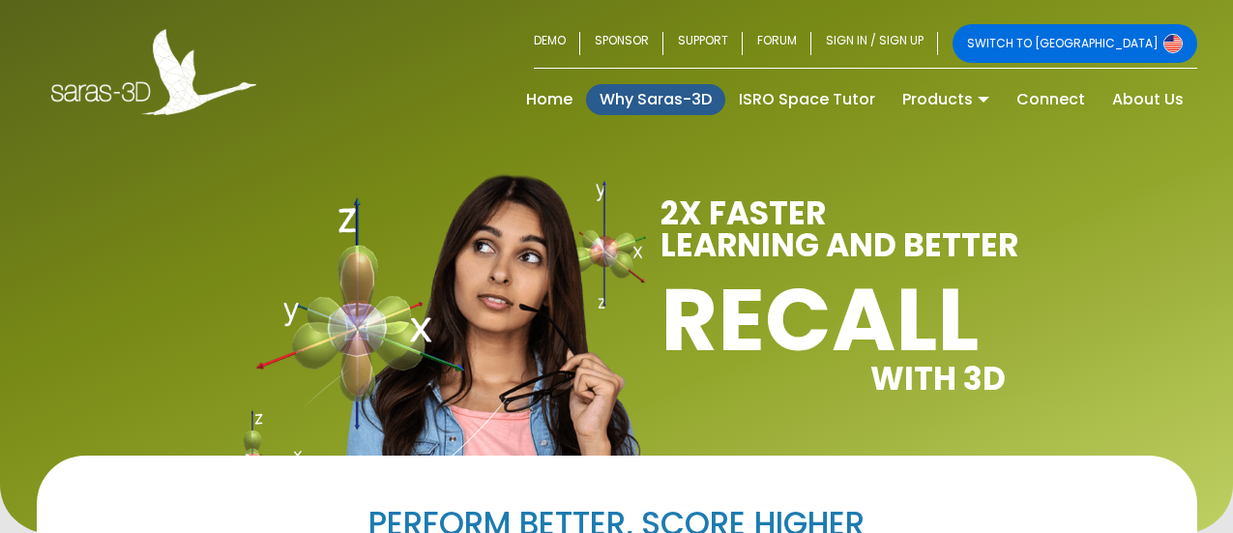 This screenshot has width=1233, height=533. I want to click on a: About Us, so click(1148, 100).